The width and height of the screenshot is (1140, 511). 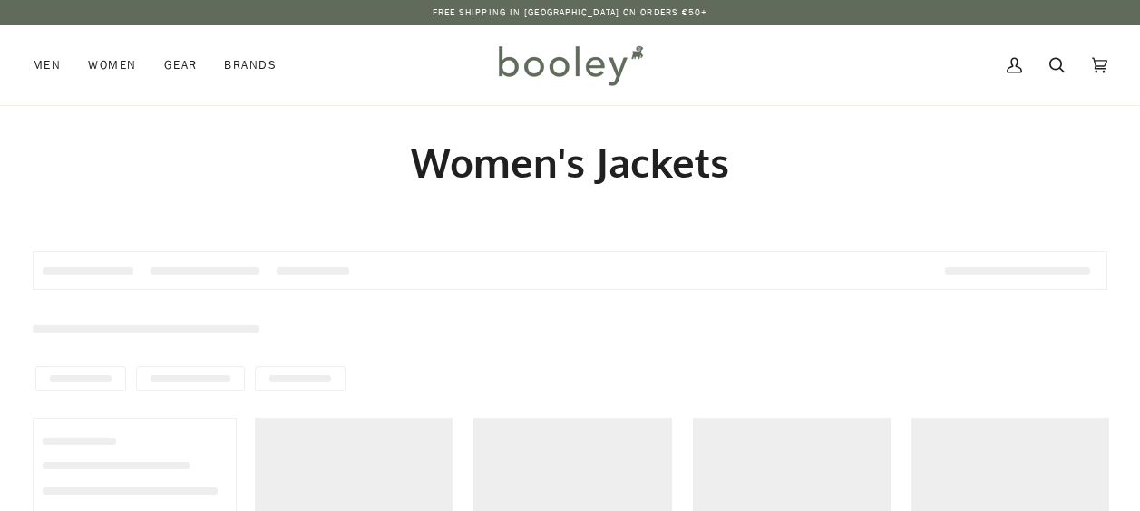 What do you see at coordinates (112, 65) in the screenshot?
I see `a: Women` at bounding box center [112, 65].